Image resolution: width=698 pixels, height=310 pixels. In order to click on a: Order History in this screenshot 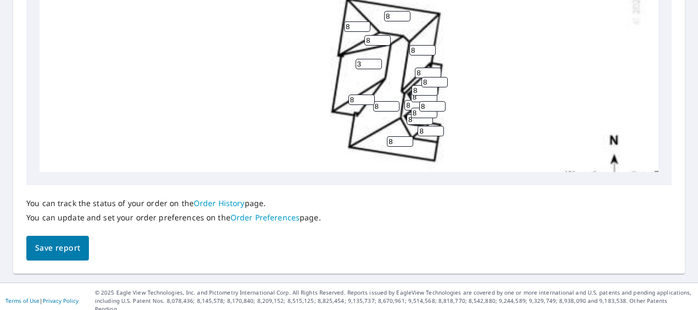, I will do `click(219, 203)`.